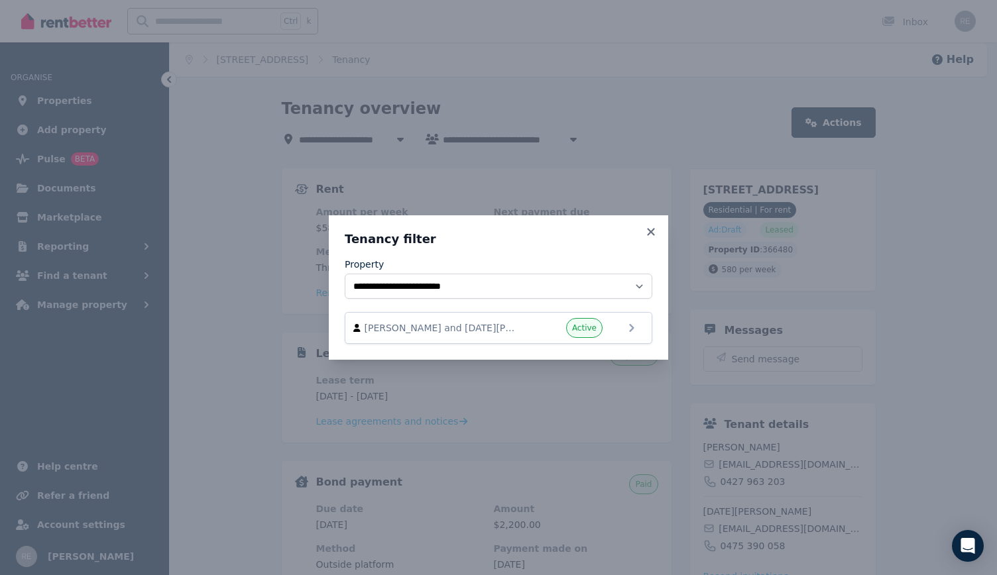 Image resolution: width=997 pixels, height=575 pixels. I want to click on label: Property, so click(364, 264).